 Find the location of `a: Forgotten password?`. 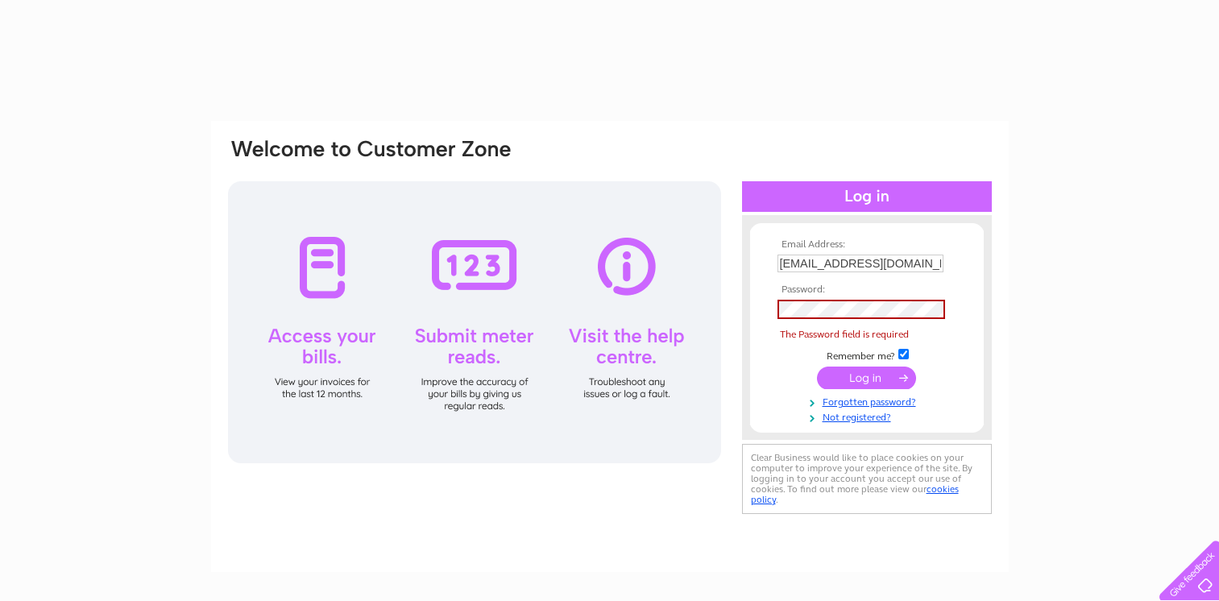

a: Forgotten password? is located at coordinates (869, 400).